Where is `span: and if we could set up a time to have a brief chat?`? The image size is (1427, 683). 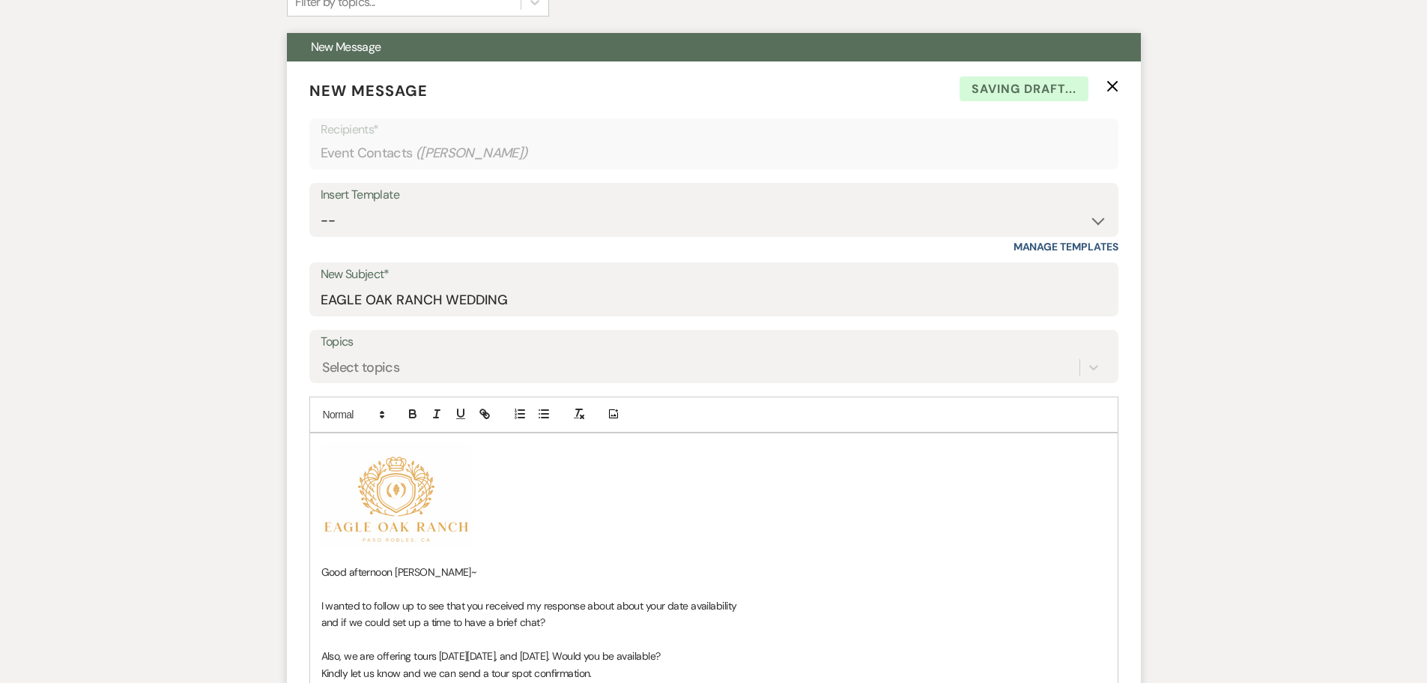 span: and if we could set up a time to have a brief chat? is located at coordinates (433, 622).